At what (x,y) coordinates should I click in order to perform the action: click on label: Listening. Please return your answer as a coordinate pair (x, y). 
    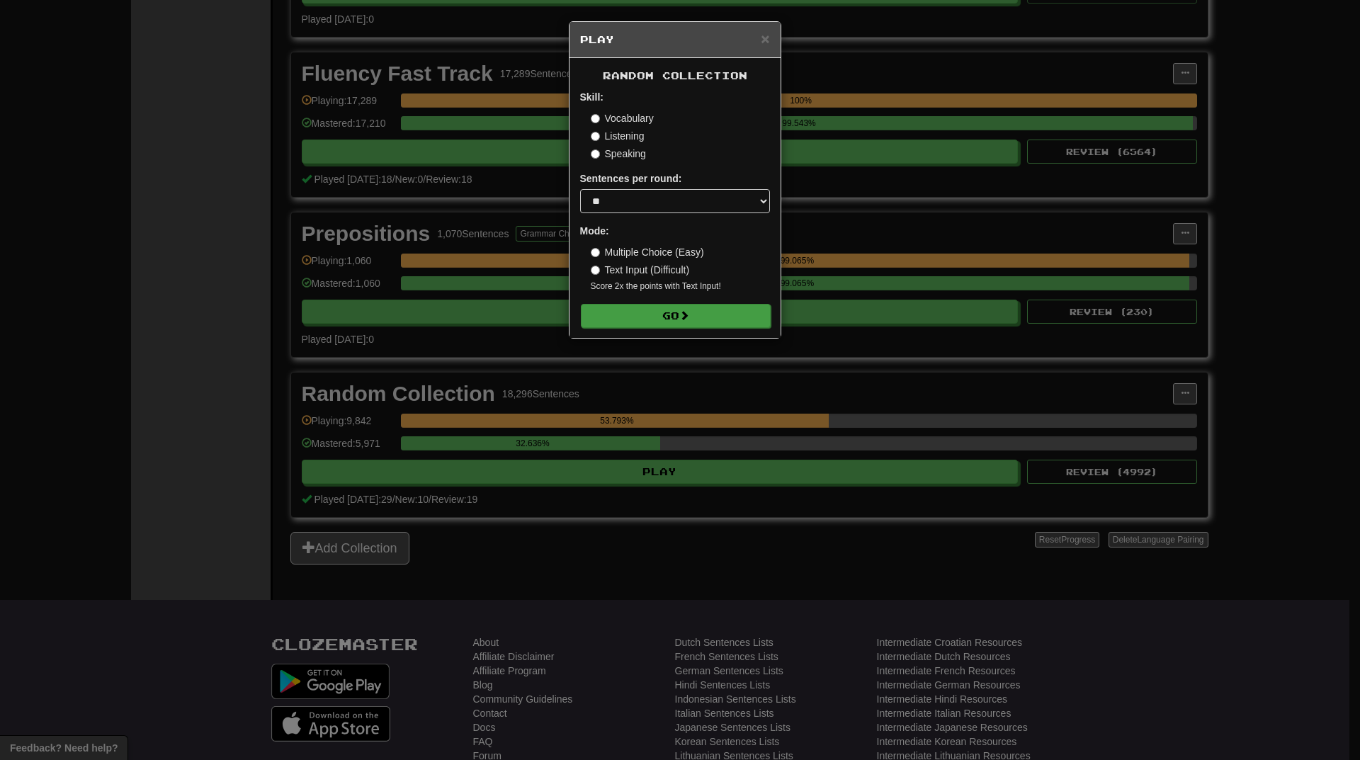
    Looking at the image, I should click on (618, 136).